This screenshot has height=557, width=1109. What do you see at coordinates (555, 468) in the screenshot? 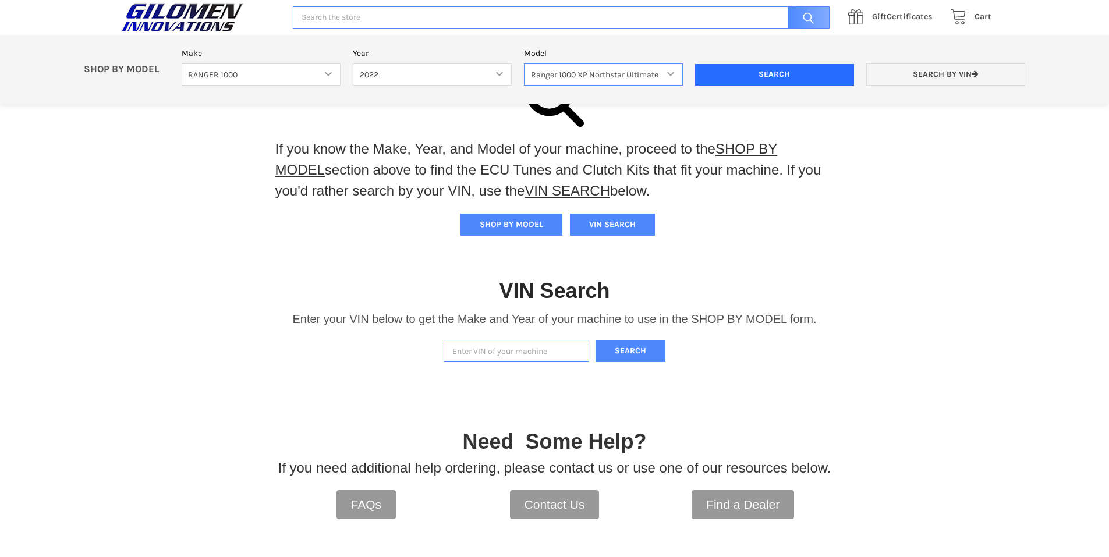
I see `p: If you need additional help ordering, please contact us or use one of our resources below.` at bounding box center [555, 468].